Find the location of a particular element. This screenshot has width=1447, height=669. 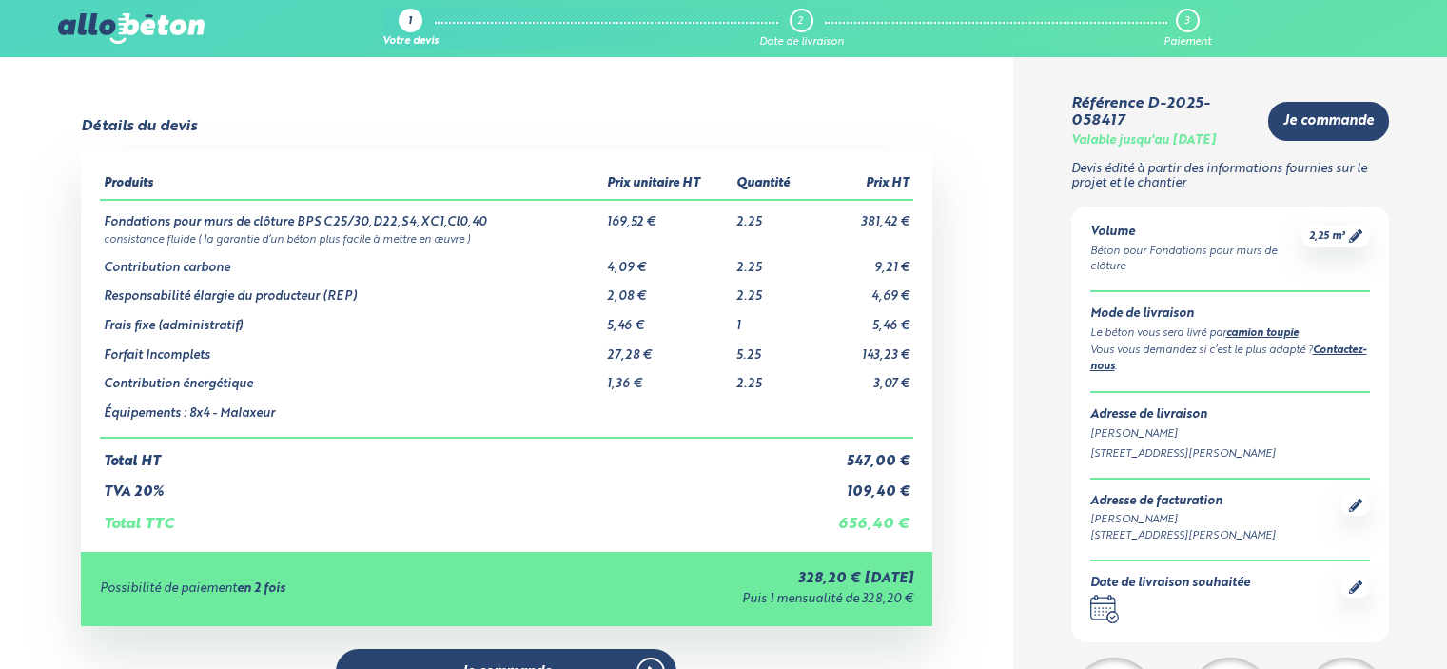

td: Total HT is located at coordinates (455, 454).